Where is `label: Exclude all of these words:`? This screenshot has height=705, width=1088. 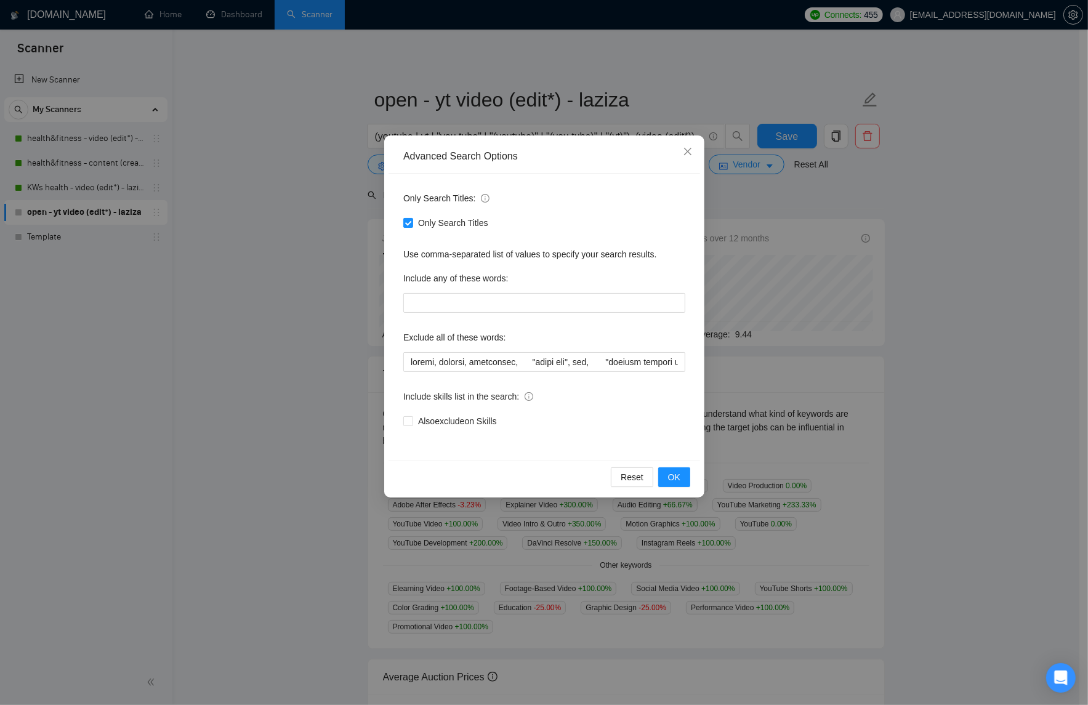 label: Exclude all of these words: is located at coordinates (455, 337).